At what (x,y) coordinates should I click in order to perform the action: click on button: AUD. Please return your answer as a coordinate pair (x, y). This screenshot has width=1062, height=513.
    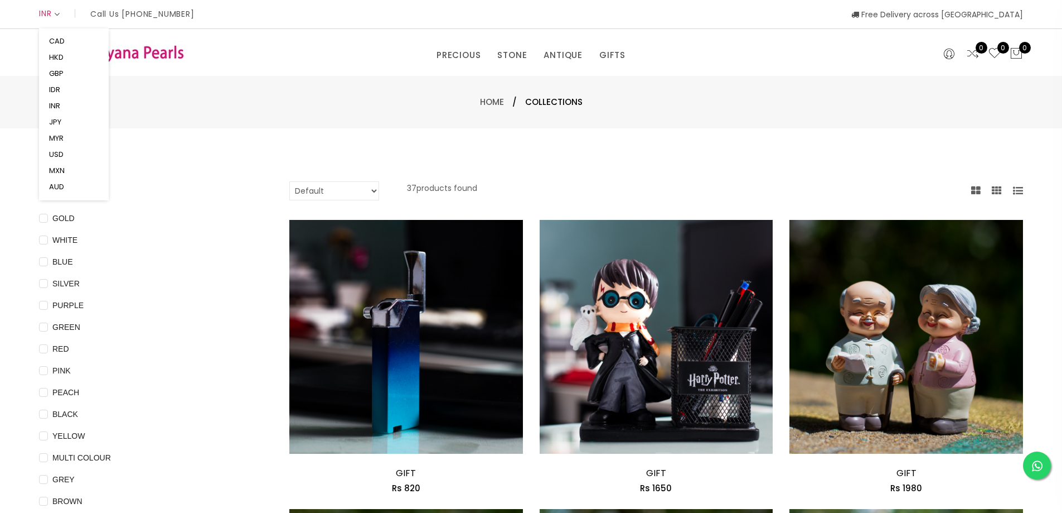
    Looking at the image, I should click on (56, 186).